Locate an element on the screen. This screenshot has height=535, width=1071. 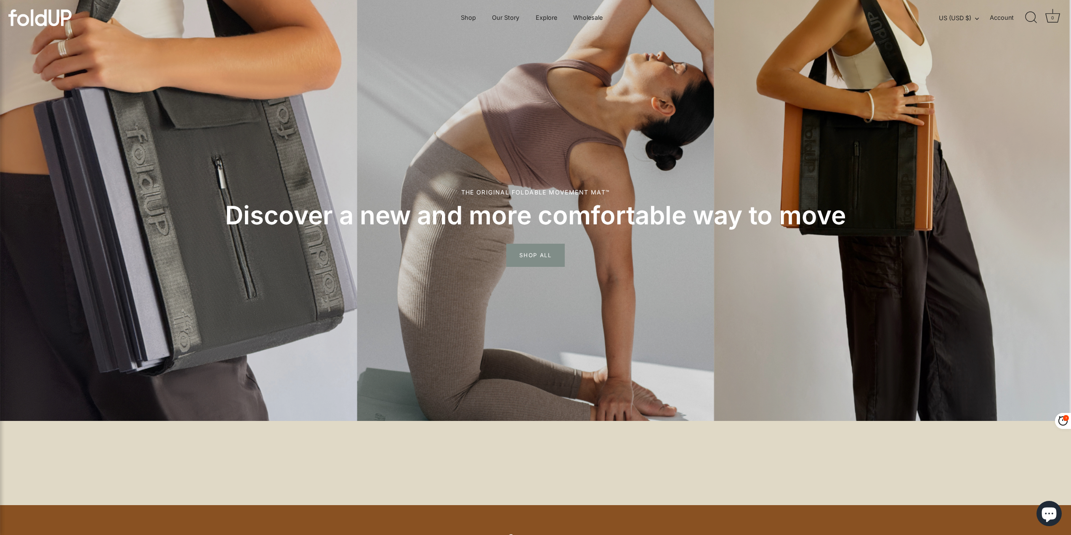
span: SHOP ALL is located at coordinates (536, 255).